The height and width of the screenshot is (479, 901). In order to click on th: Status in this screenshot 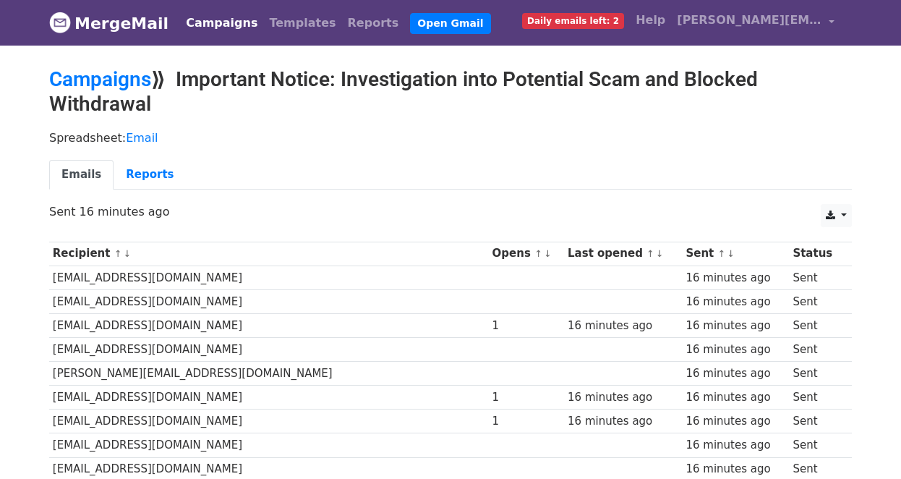, I will do `click(816, 253)`.